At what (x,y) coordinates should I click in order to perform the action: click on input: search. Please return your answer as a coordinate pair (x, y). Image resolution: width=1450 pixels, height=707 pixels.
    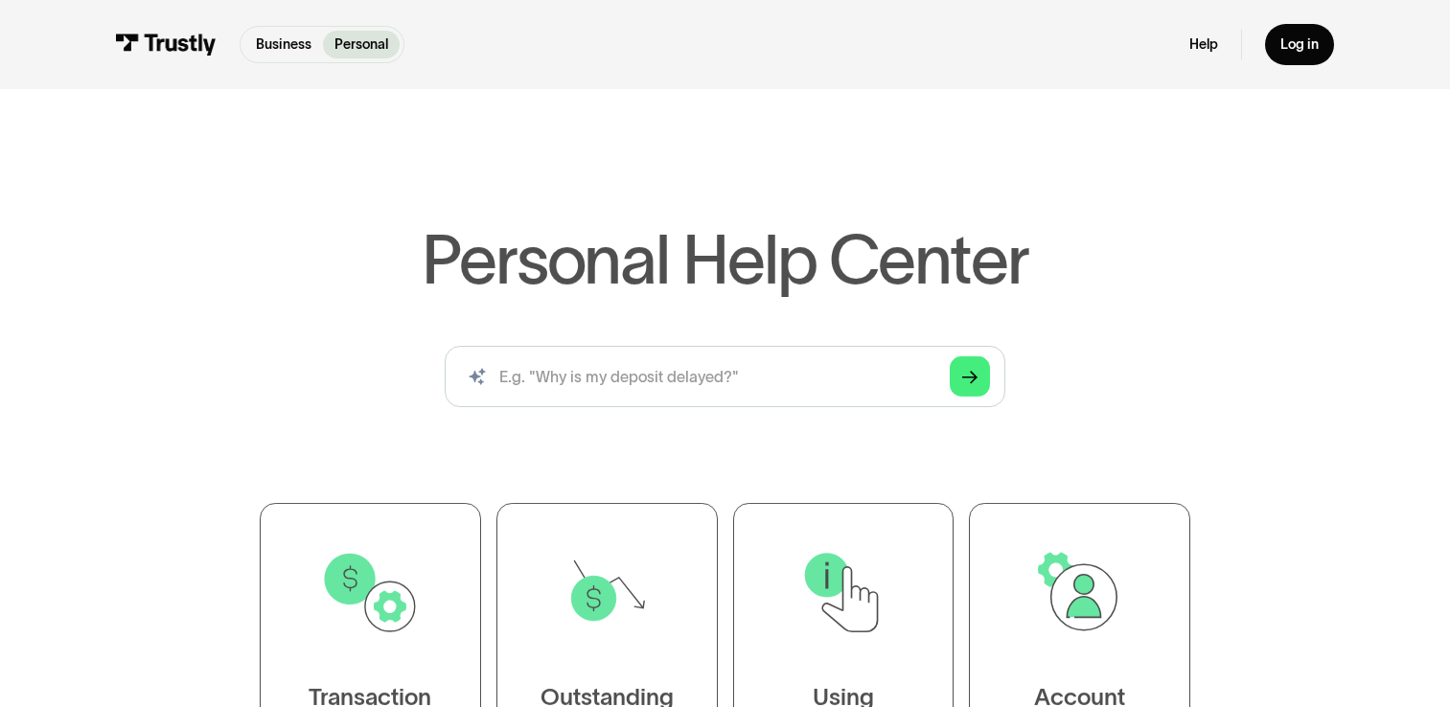
    Looking at the image, I should click on (725, 377).